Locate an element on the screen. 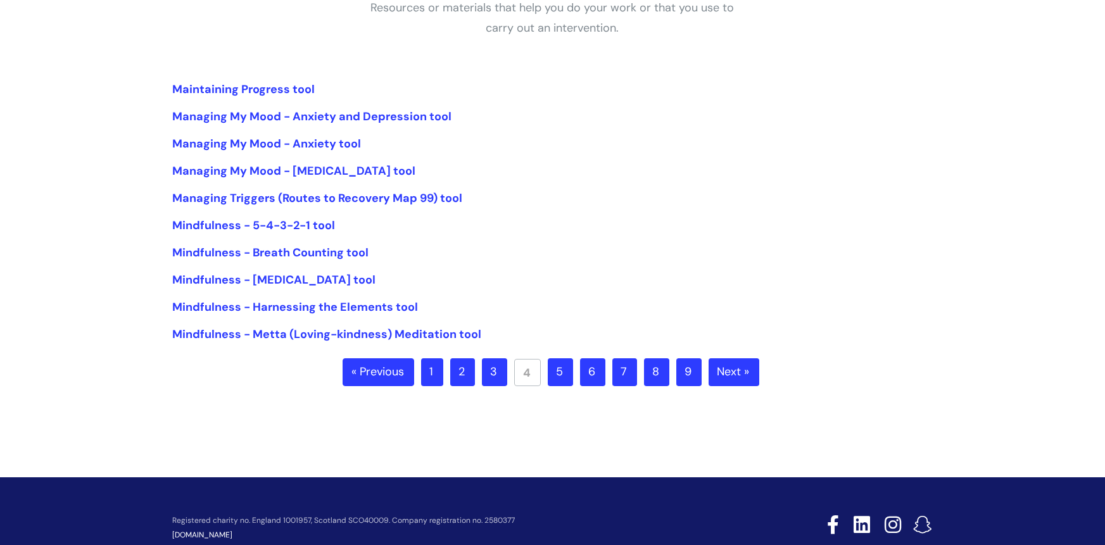 The height and width of the screenshot is (545, 1105). a: Managing My Mood - Anxiety tool is located at coordinates (267, 144).